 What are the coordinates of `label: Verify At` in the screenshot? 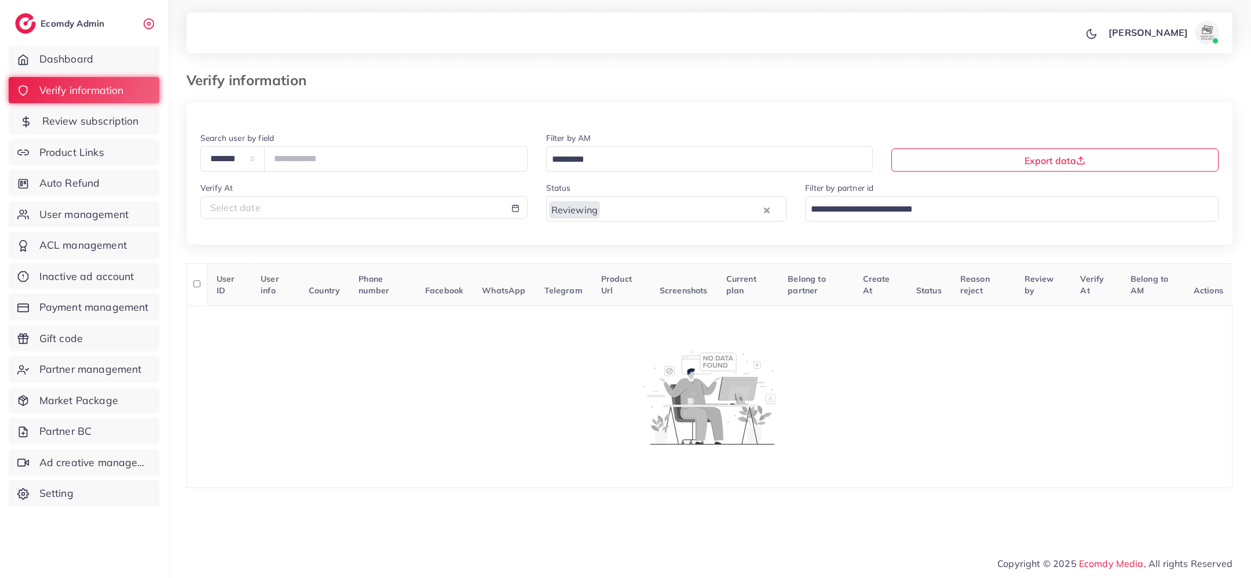 It's located at (217, 188).